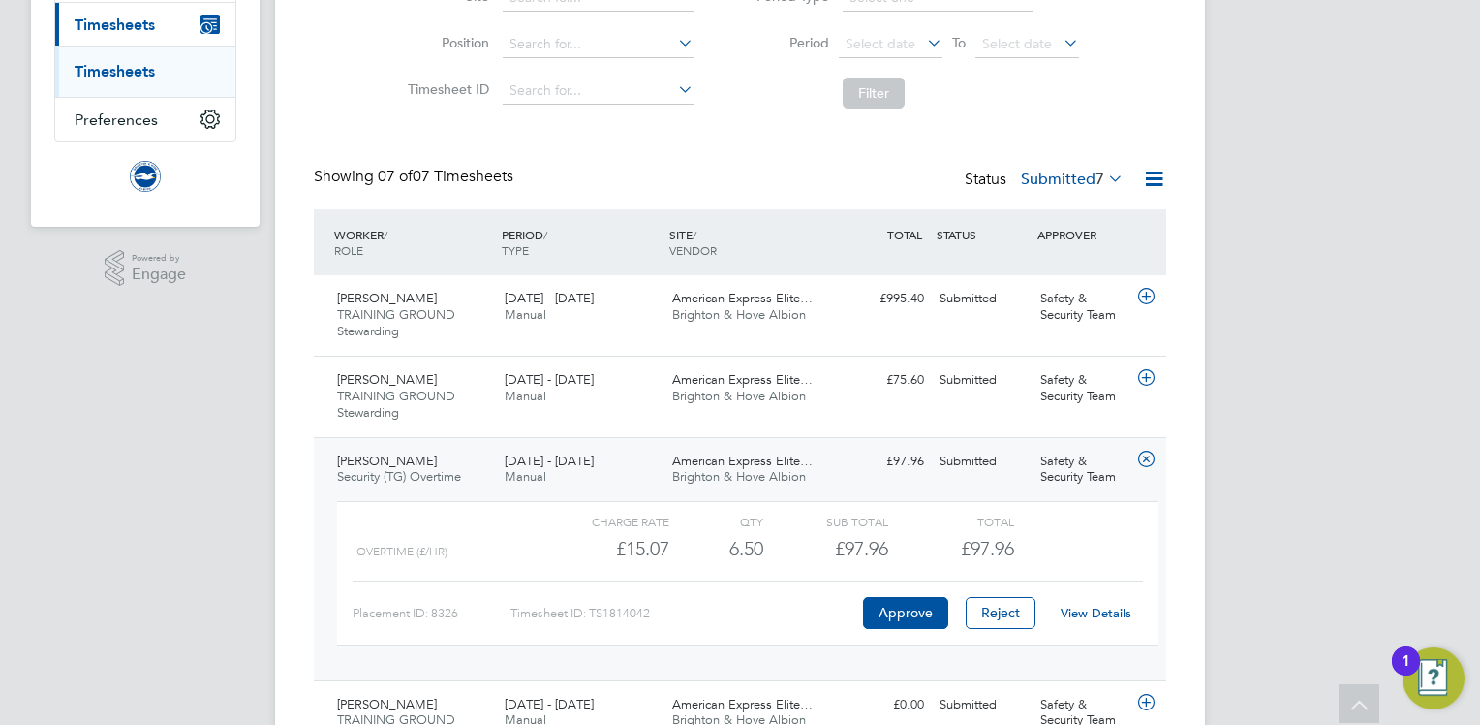  Describe the element at coordinates (606, 548) in the screenshot. I see `div: £15.07` at that location.